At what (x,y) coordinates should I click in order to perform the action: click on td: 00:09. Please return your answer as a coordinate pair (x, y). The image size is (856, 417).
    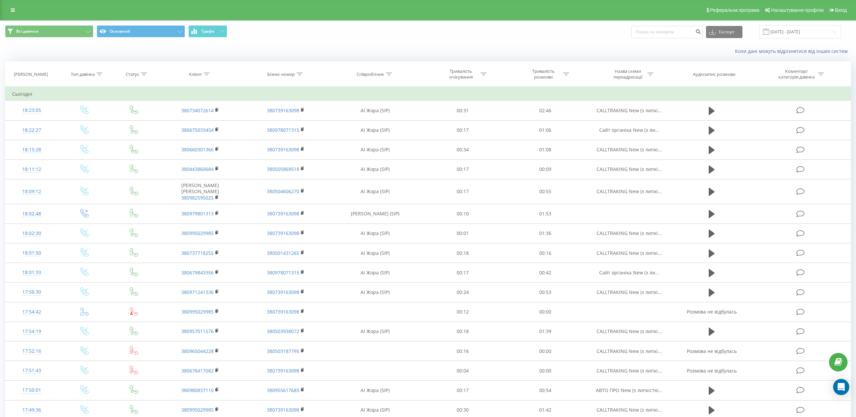
    Looking at the image, I should click on (545, 169).